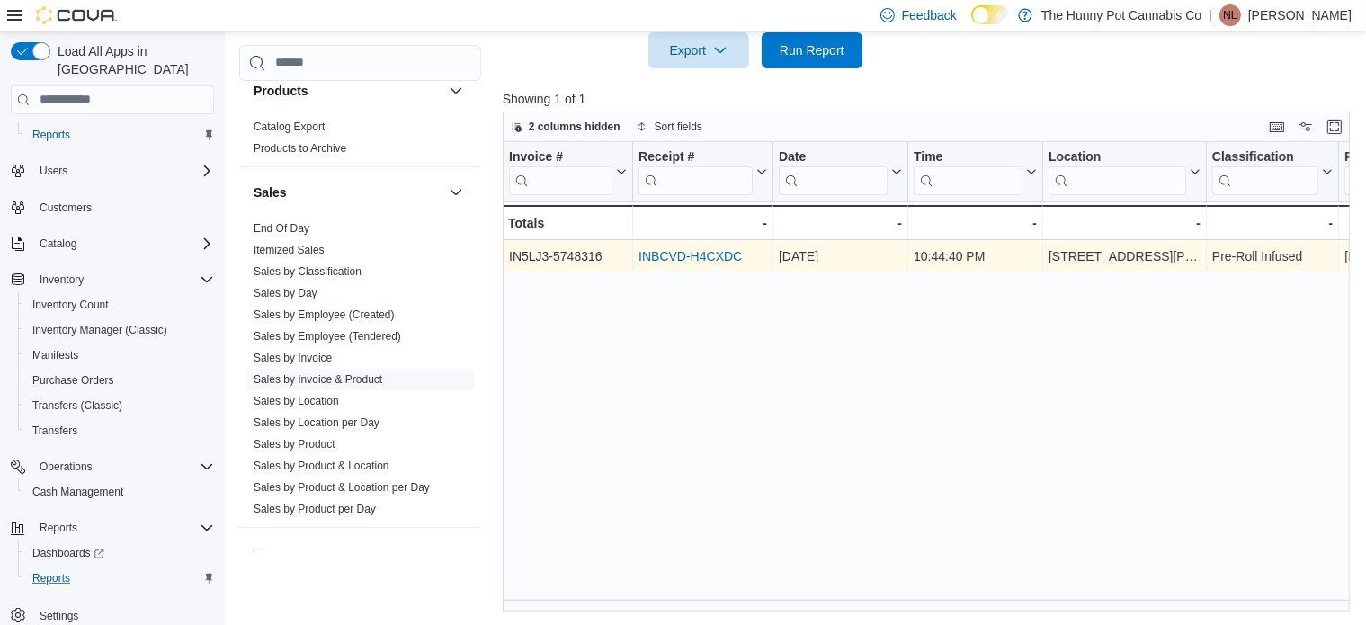 The width and height of the screenshot is (1366, 625). Describe the element at coordinates (695, 171) in the screenshot. I see `div: Receipt # URL` at that location.